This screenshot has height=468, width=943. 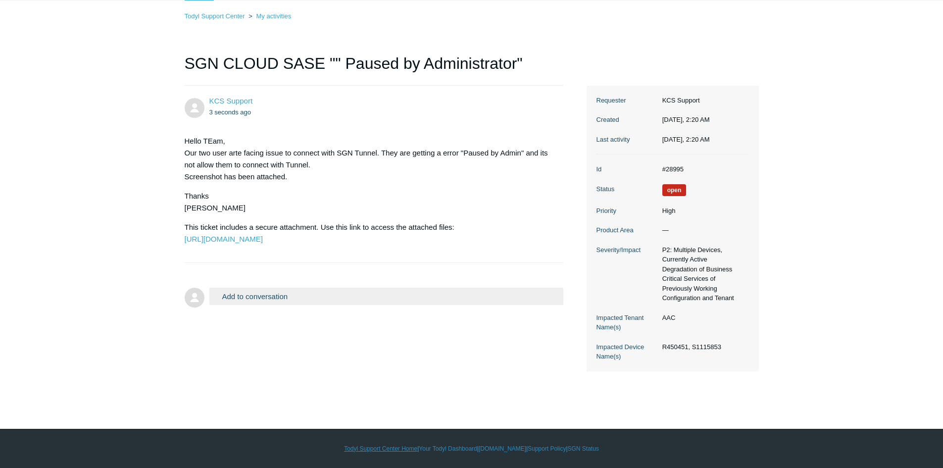 What do you see at coordinates (627, 140) in the screenshot?
I see `dt: Last activity` at bounding box center [627, 140].